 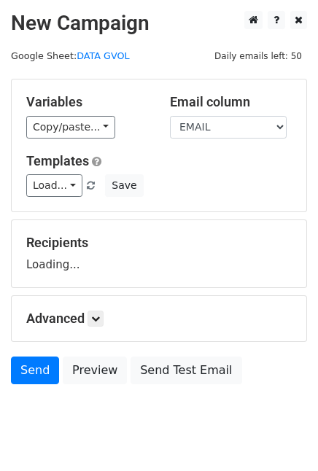 I want to click on a: Preview, so click(x=95, y=371).